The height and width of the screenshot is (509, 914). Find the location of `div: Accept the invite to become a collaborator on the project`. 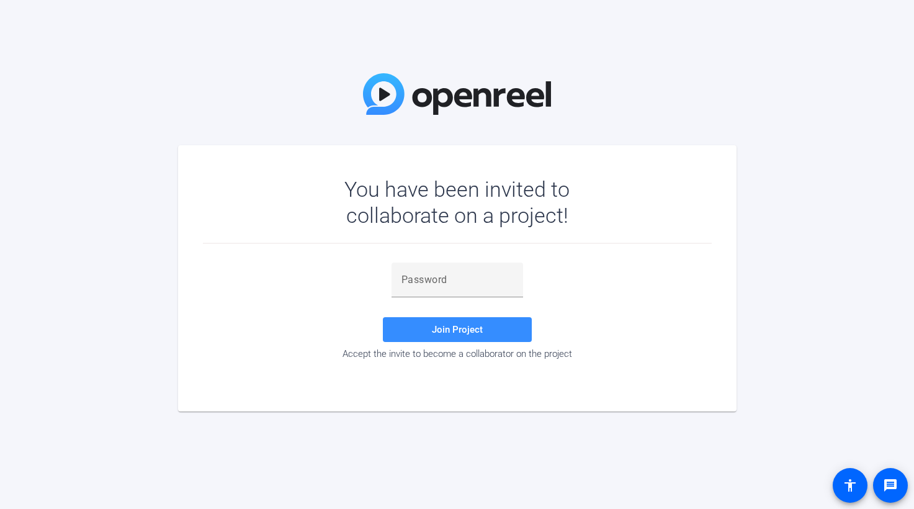

div: Accept the invite to become a collaborator on the project is located at coordinates (457, 354).